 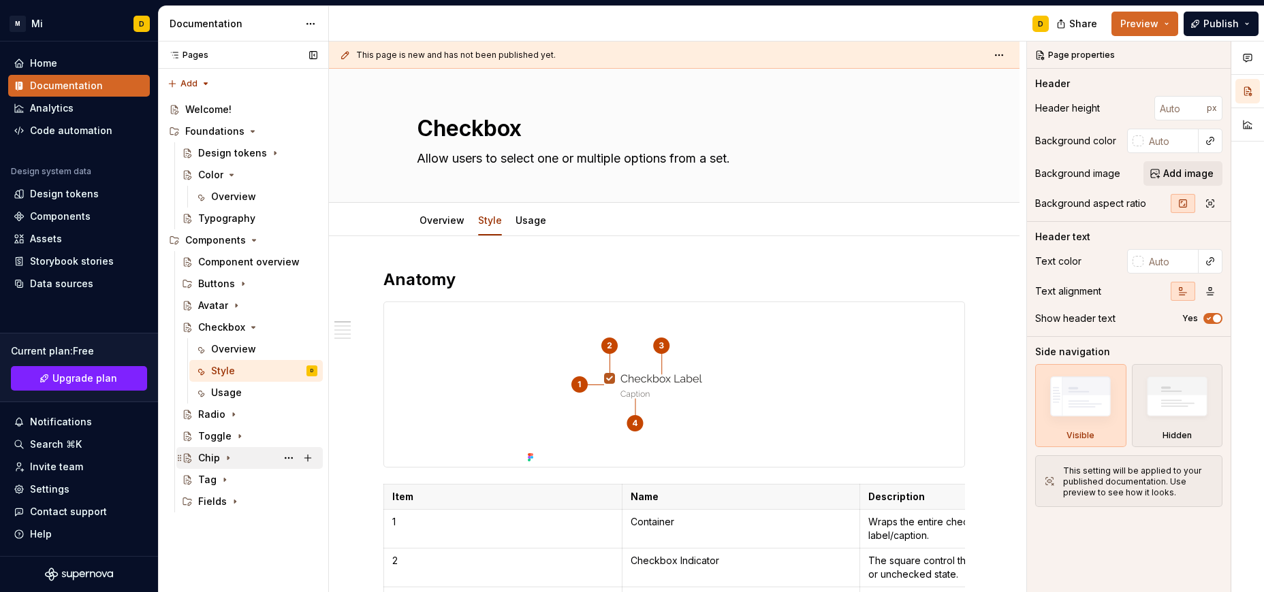 I want to click on div: Chip, so click(x=209, y=458).